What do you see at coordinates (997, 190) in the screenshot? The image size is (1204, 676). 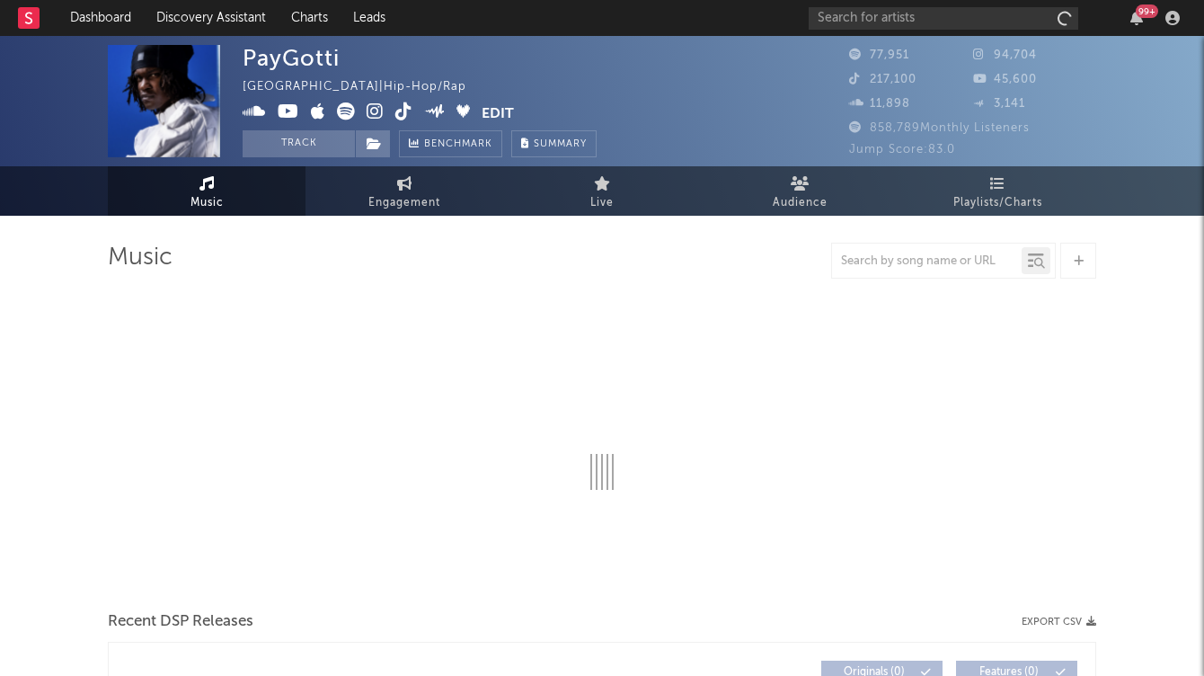 I see `a: Playlists/Charts` at bounding box center [997, 190].